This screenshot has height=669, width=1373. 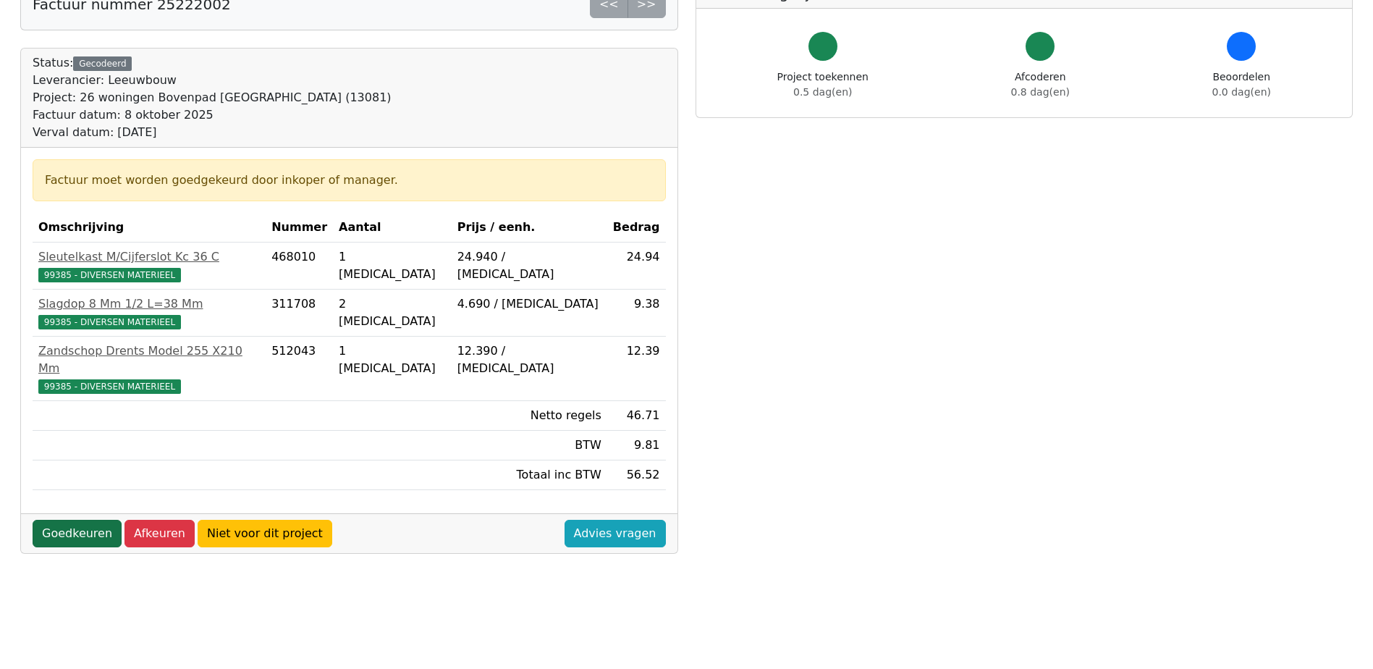 I want to click on th: Prijs / eenh., so click(x=529, y=227).